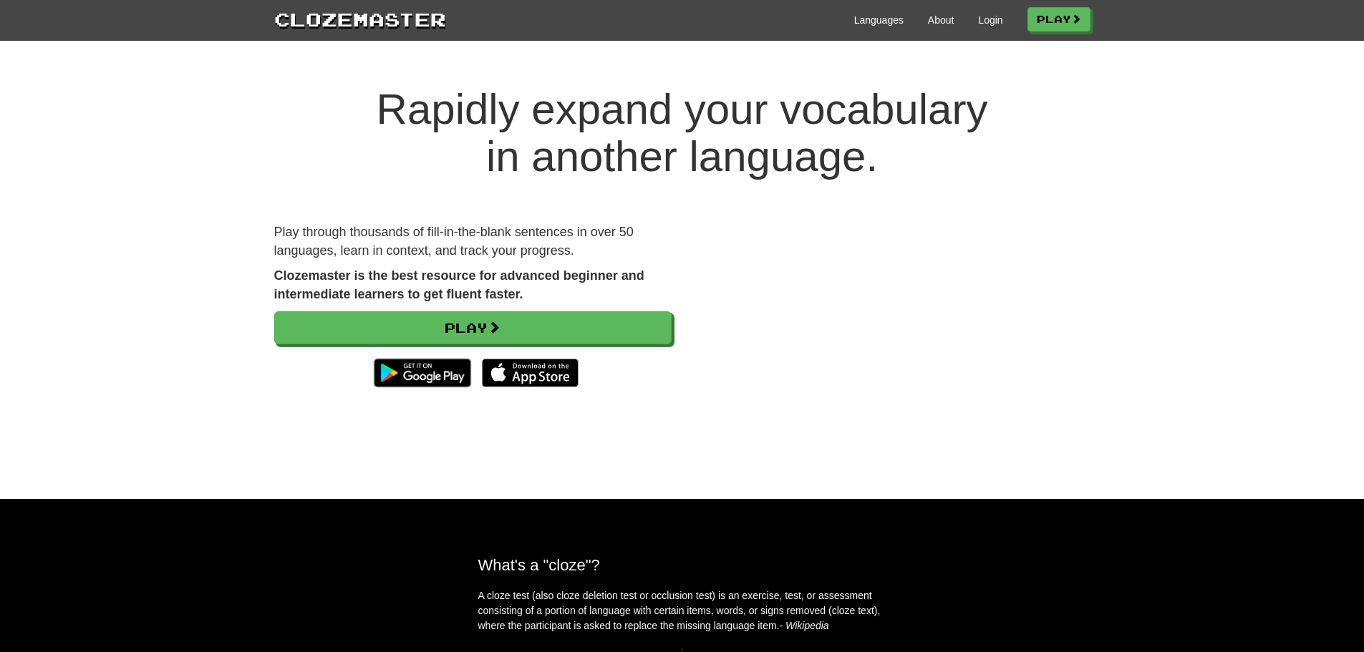  What do you see at coordinates (879, 20) in the screenshot?
I see `a: Languages` at bounding box center [879, 20].